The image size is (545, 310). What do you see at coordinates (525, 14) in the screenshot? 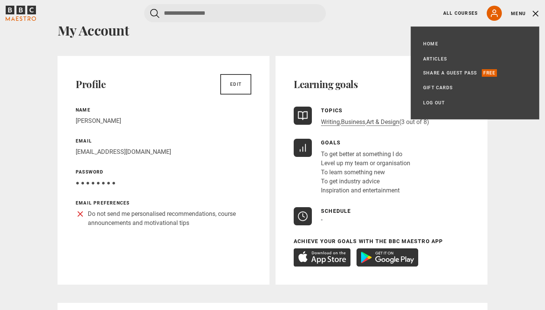
I see `button: Toggle navigation` at bounding box center [525, 14].